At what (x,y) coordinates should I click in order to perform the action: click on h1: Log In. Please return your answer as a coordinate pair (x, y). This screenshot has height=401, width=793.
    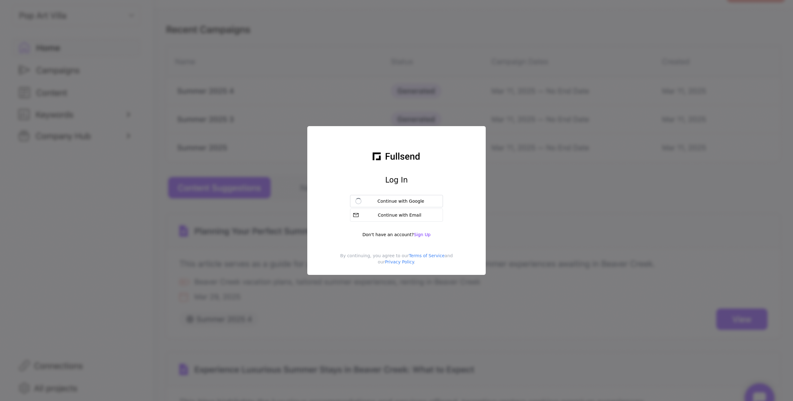
    Looking at the image, I should click on (397, 180).